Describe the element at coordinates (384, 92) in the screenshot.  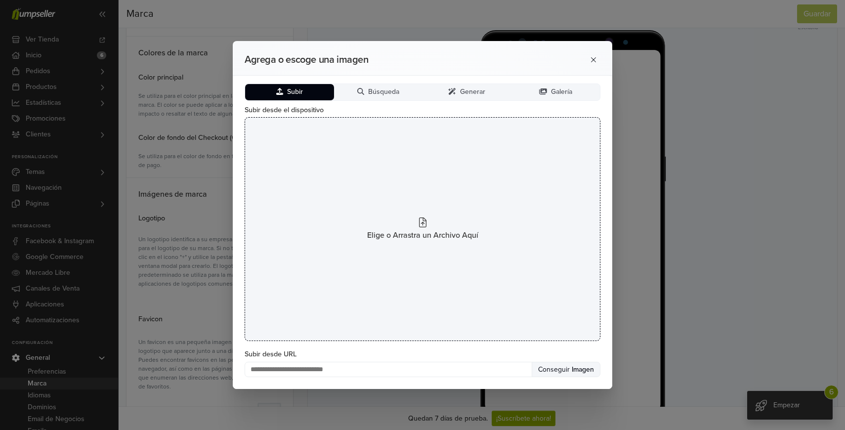
I see `span: Búsqueda` at that location.